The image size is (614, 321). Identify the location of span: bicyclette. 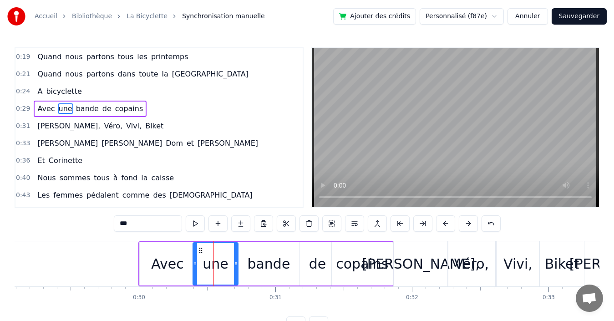
(64, 91).